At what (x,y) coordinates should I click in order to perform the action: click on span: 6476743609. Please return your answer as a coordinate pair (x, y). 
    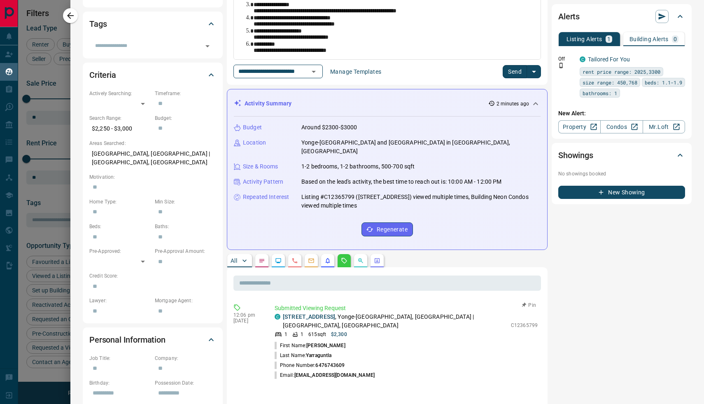
    Looking at the image, I should click on (330, 365).